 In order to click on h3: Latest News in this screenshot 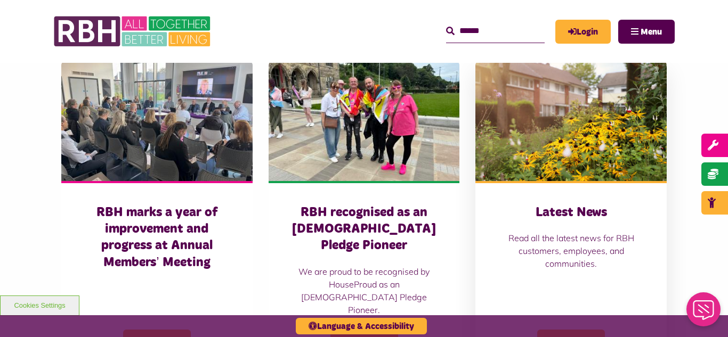, I will do `click(571, 213)`.